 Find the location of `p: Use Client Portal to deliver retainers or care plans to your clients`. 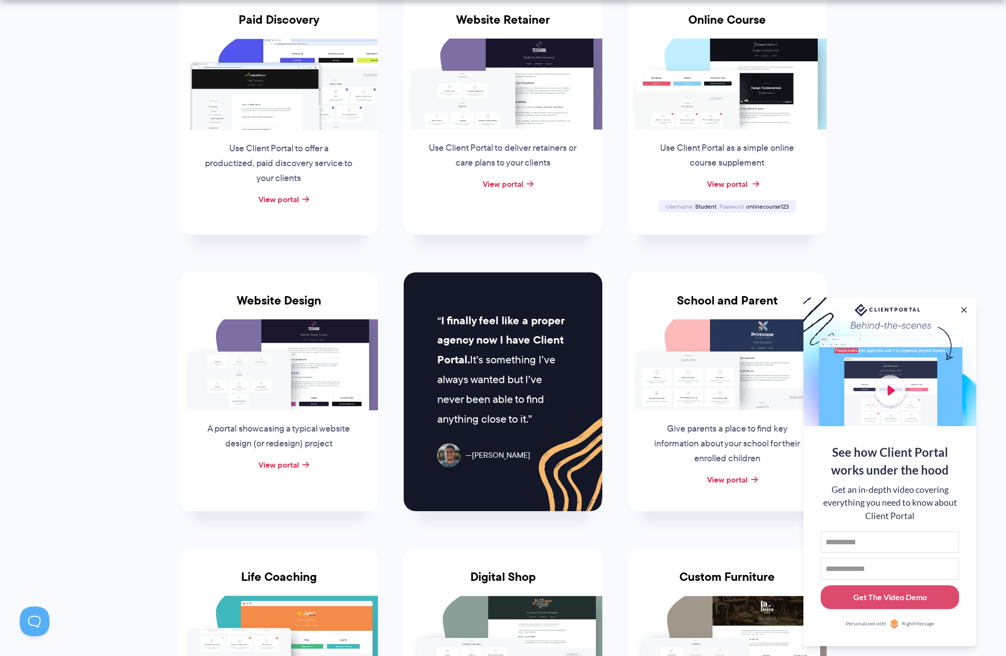

p: Use Client Portal to deliver retainers or care plans to your clients is located at coordinates (503, 156).